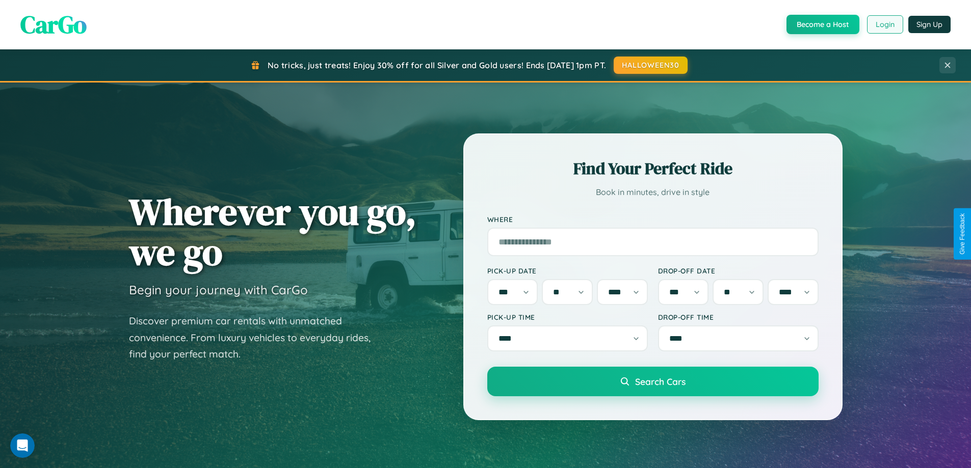 This screenshot has width=971, height=468. What do you see at coordinates (653, 382) in the screenshot?
I see `button: Search Cars` at bounding box center [653, 382].